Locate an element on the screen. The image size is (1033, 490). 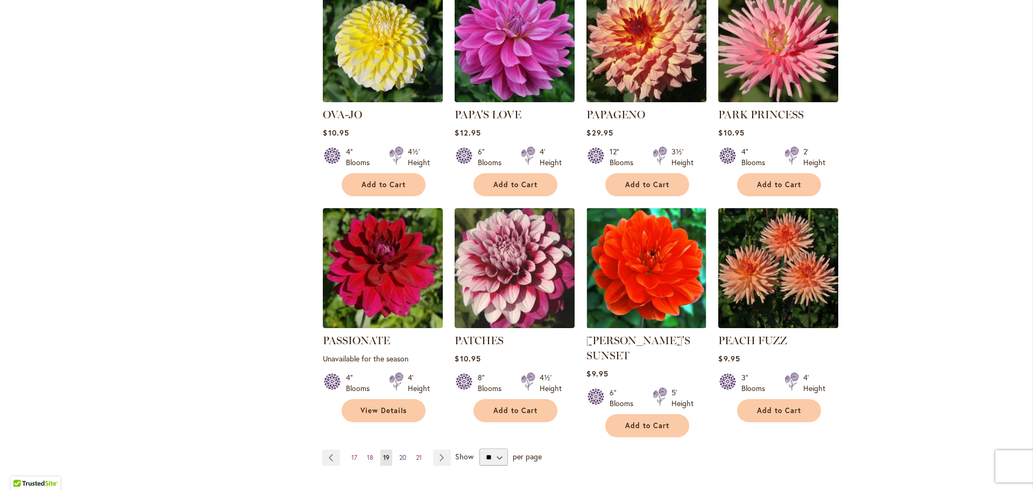
div: 5' Height is located at coordinates (682, 398).